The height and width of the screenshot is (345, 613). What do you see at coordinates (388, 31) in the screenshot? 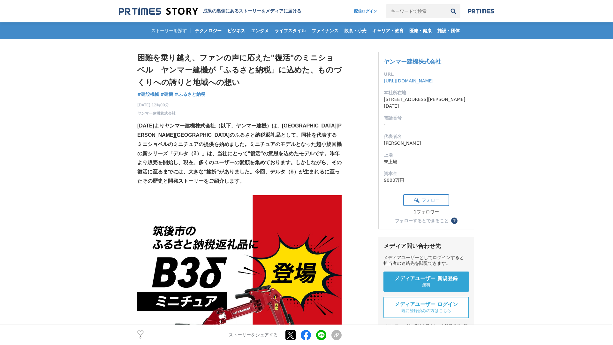
I see `a: キャリア・教育` at bounding box center [388, 31].